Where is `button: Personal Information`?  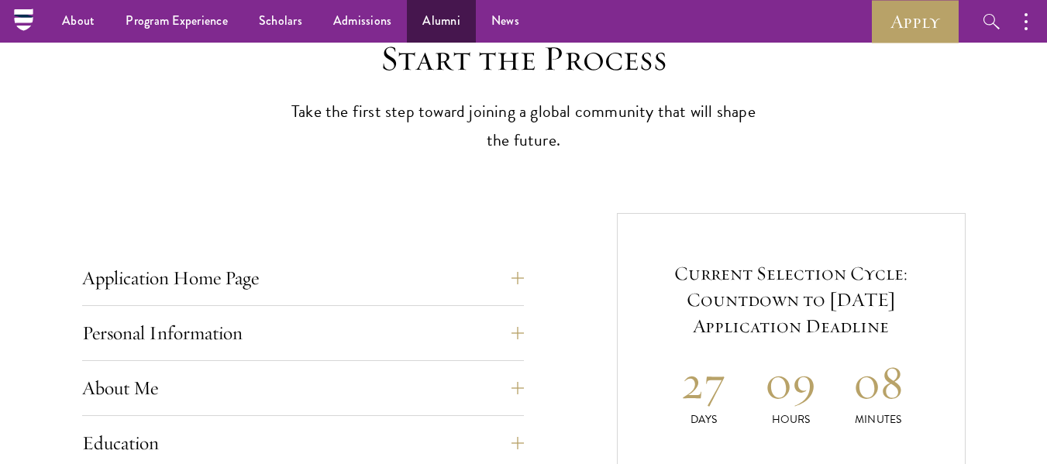 button: Personal Information is located at coordinates (303, 333).